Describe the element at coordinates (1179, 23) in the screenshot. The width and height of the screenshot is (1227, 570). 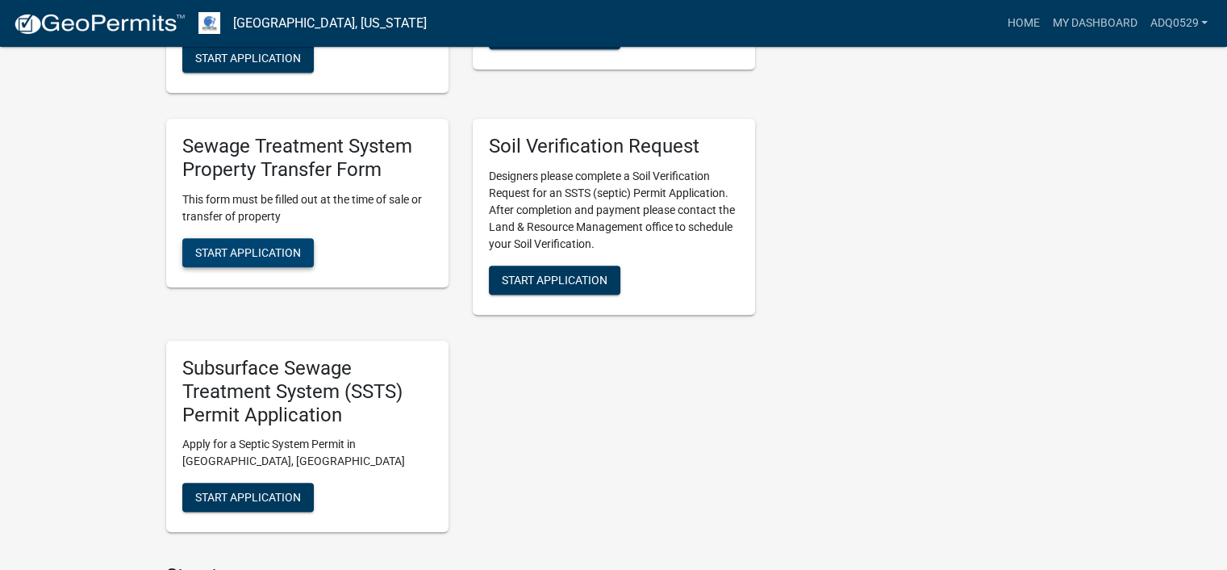
I see `a: adq0529` at that location.